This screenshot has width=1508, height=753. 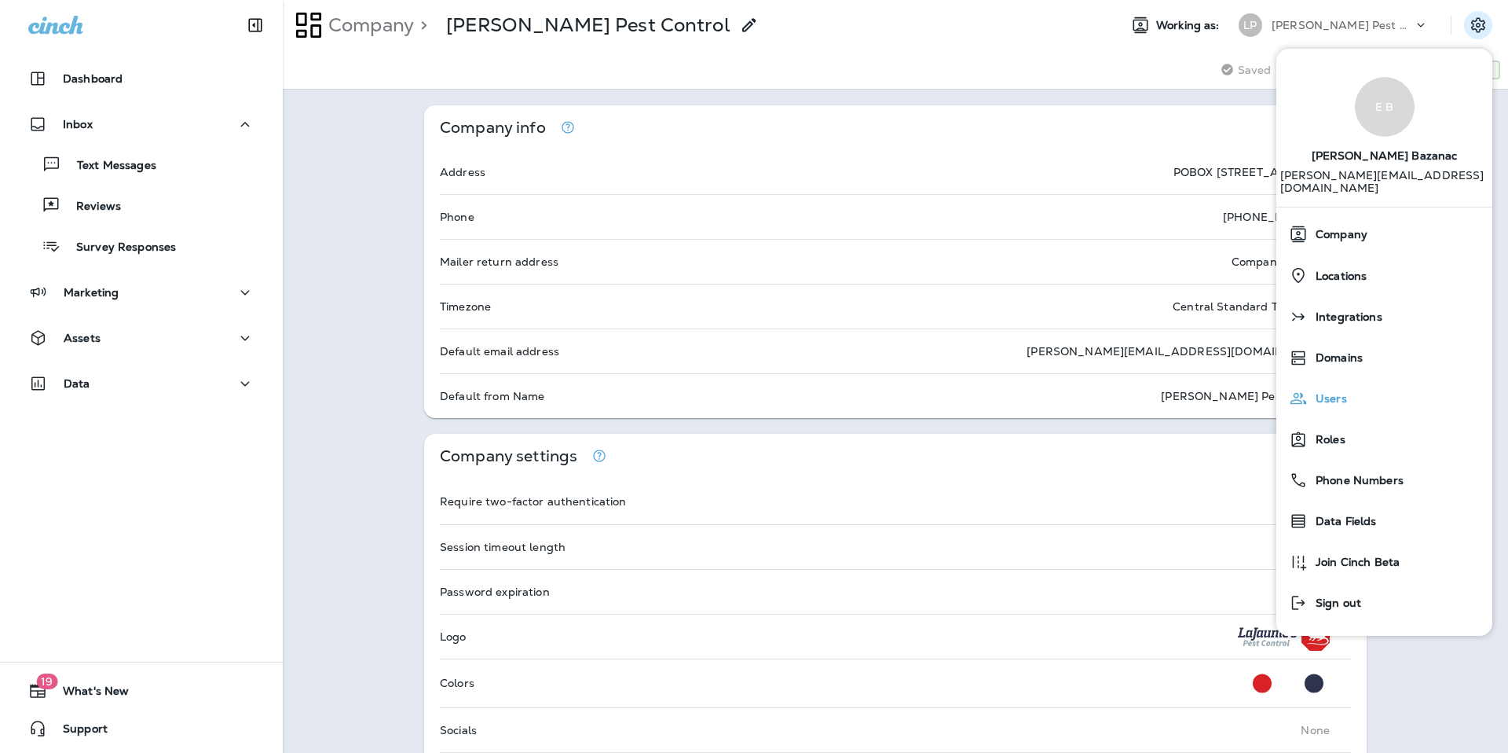 What do you see at coordinates (453, 636) in the screenshot?
I see `p: Logo` at bounding box center [453, 636].